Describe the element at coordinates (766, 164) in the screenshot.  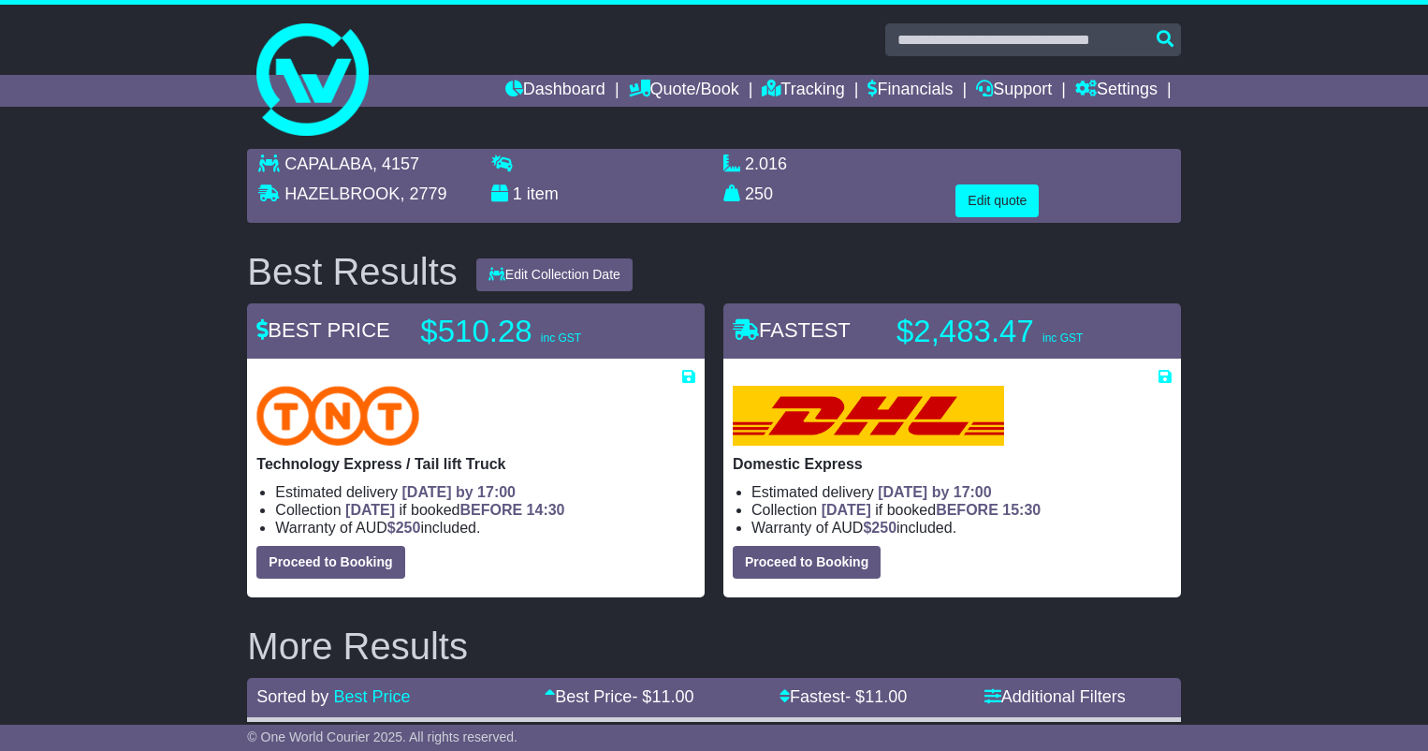
I see `span: 2.016` at that location.